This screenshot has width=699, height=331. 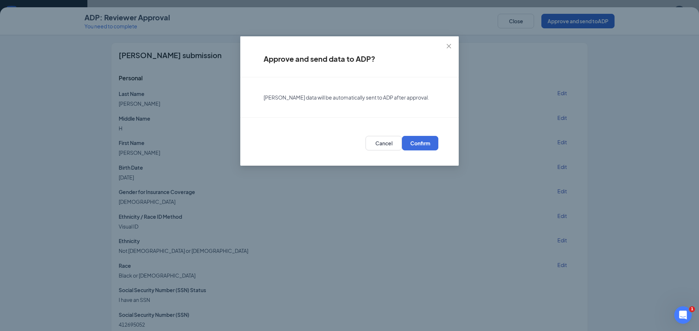 I want to click on span: 1, so click(x=692, y=310).